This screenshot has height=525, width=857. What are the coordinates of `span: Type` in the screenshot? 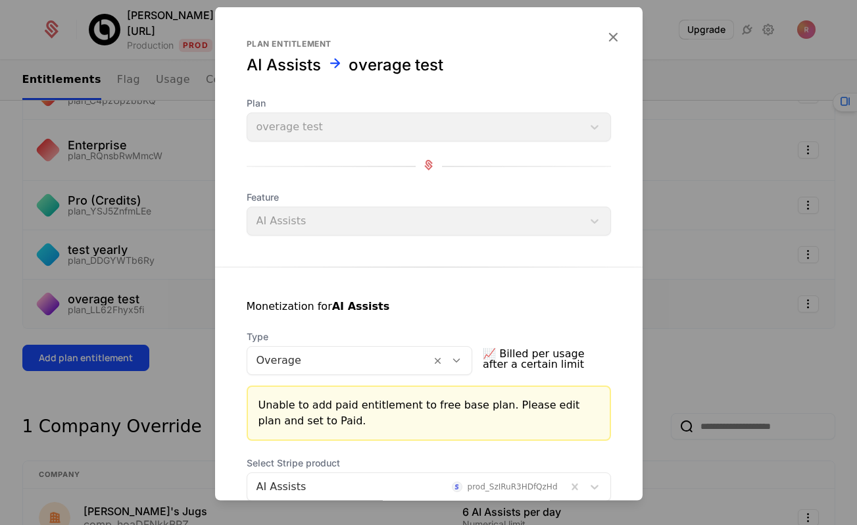 It's located at (360, 337).